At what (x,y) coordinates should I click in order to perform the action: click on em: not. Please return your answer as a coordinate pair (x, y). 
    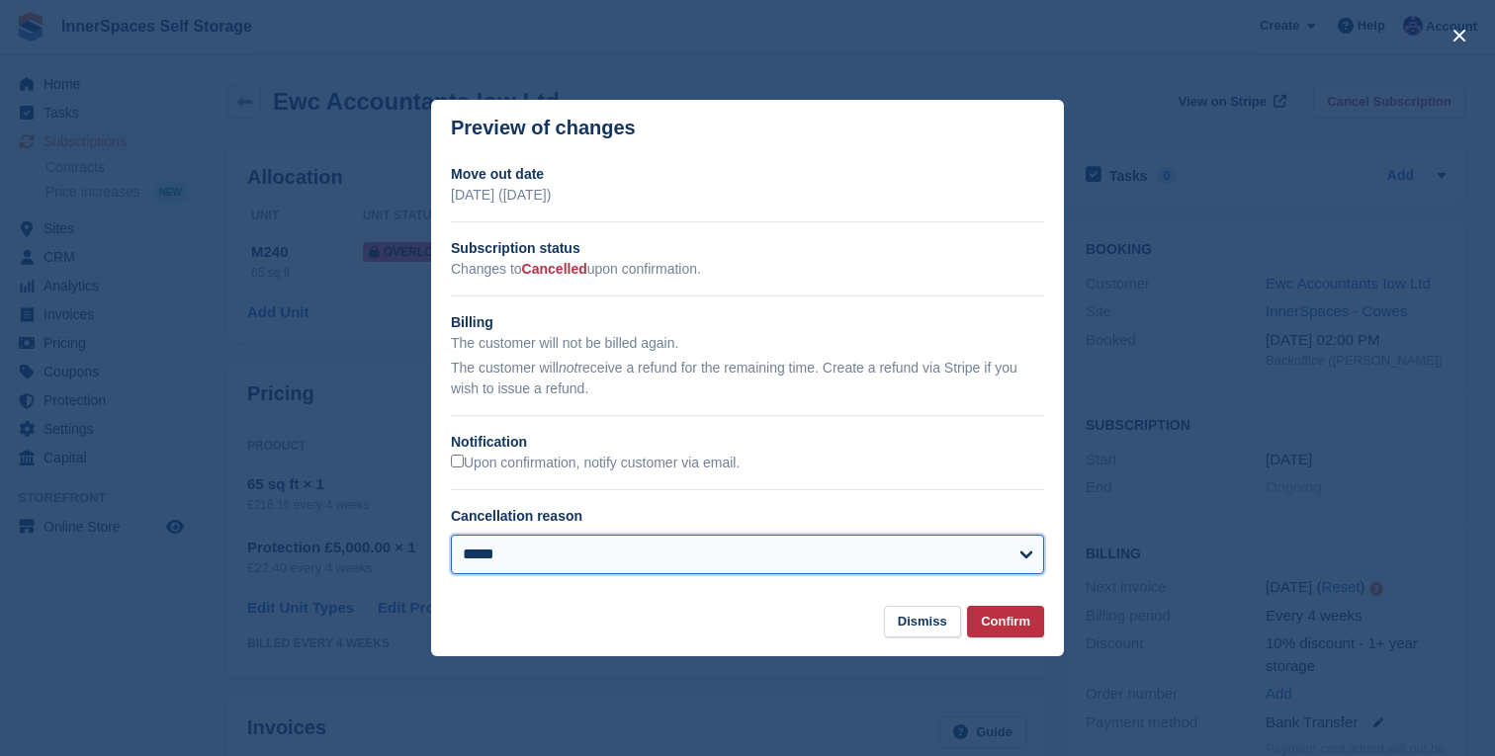
    Looking at the image, I should click on (568, 368).